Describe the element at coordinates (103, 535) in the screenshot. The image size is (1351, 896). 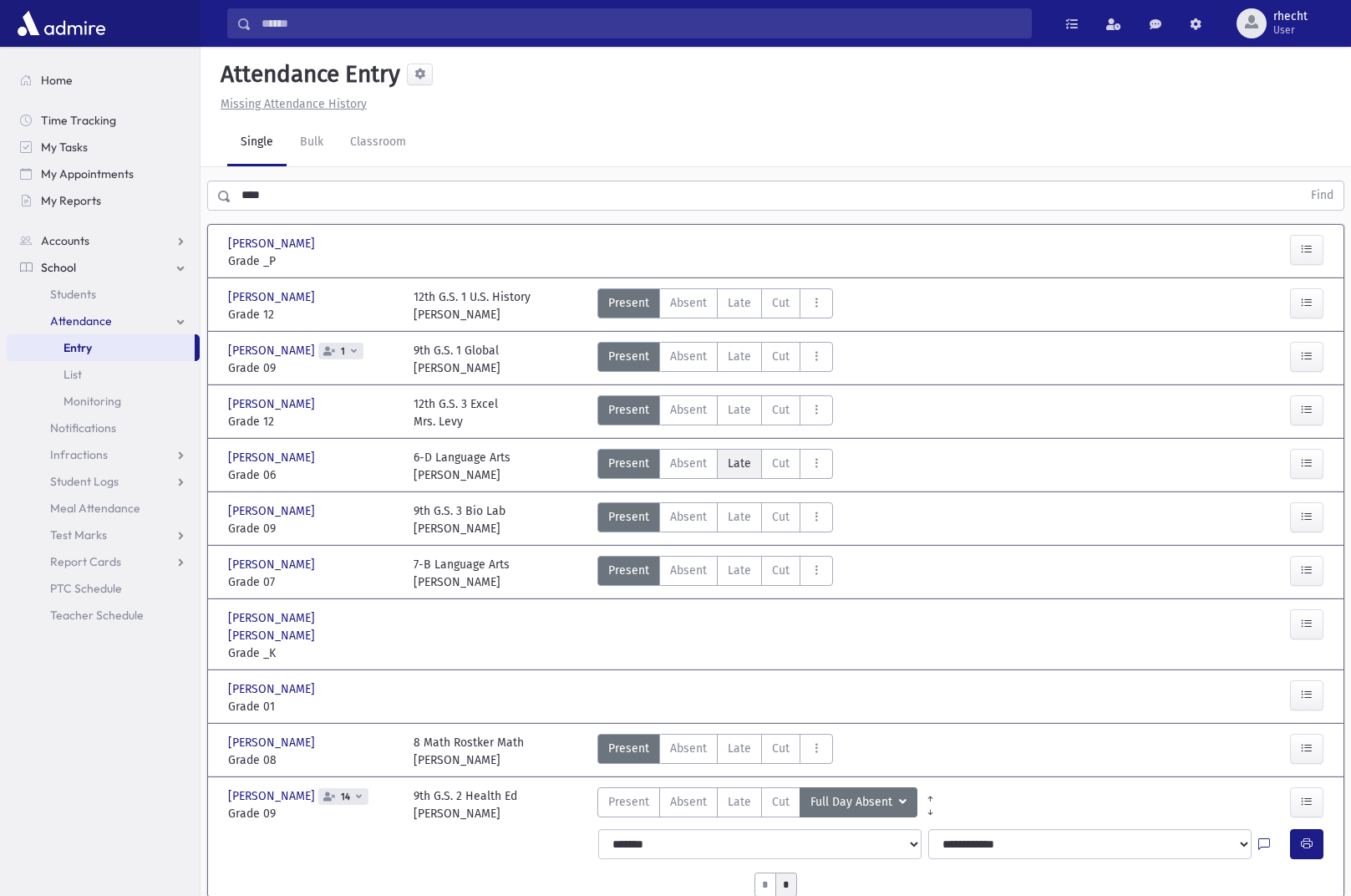
I see `a: Test Marks` at that location.